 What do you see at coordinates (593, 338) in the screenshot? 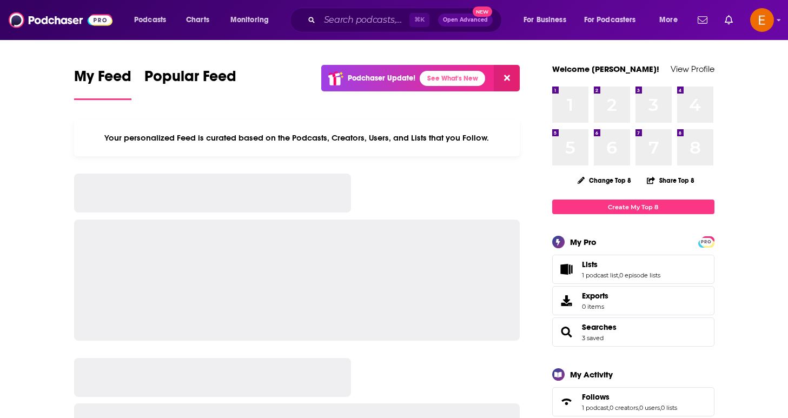
I see `a: 3 saved` at bounding box center [593, 338].